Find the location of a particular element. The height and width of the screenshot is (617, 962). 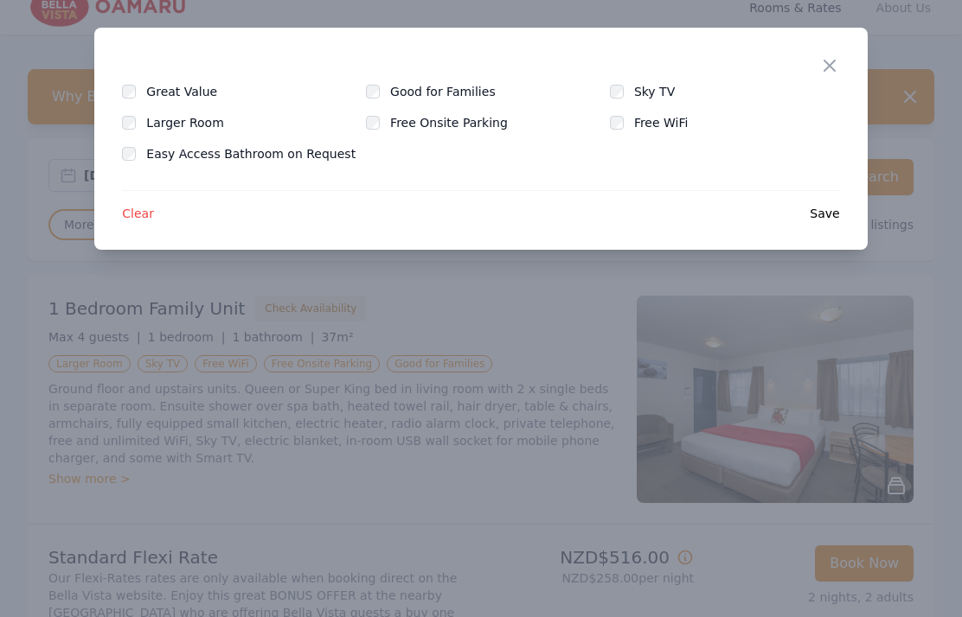

label: Good for Families is located at coordinates (453, 92).